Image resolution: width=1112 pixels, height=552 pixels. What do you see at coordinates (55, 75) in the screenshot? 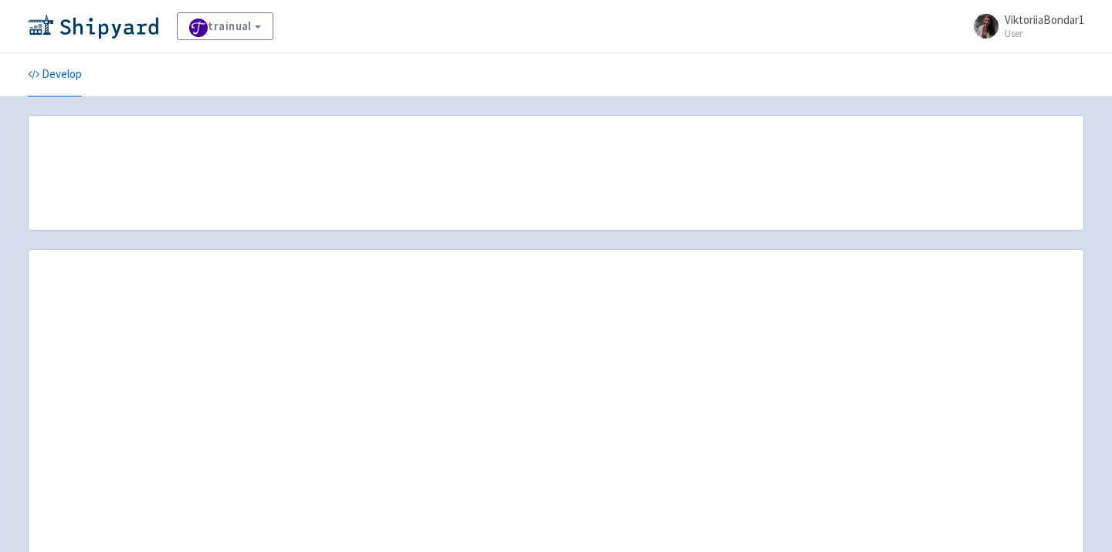
I see `a: Develop` at bounding box center [55, 75].